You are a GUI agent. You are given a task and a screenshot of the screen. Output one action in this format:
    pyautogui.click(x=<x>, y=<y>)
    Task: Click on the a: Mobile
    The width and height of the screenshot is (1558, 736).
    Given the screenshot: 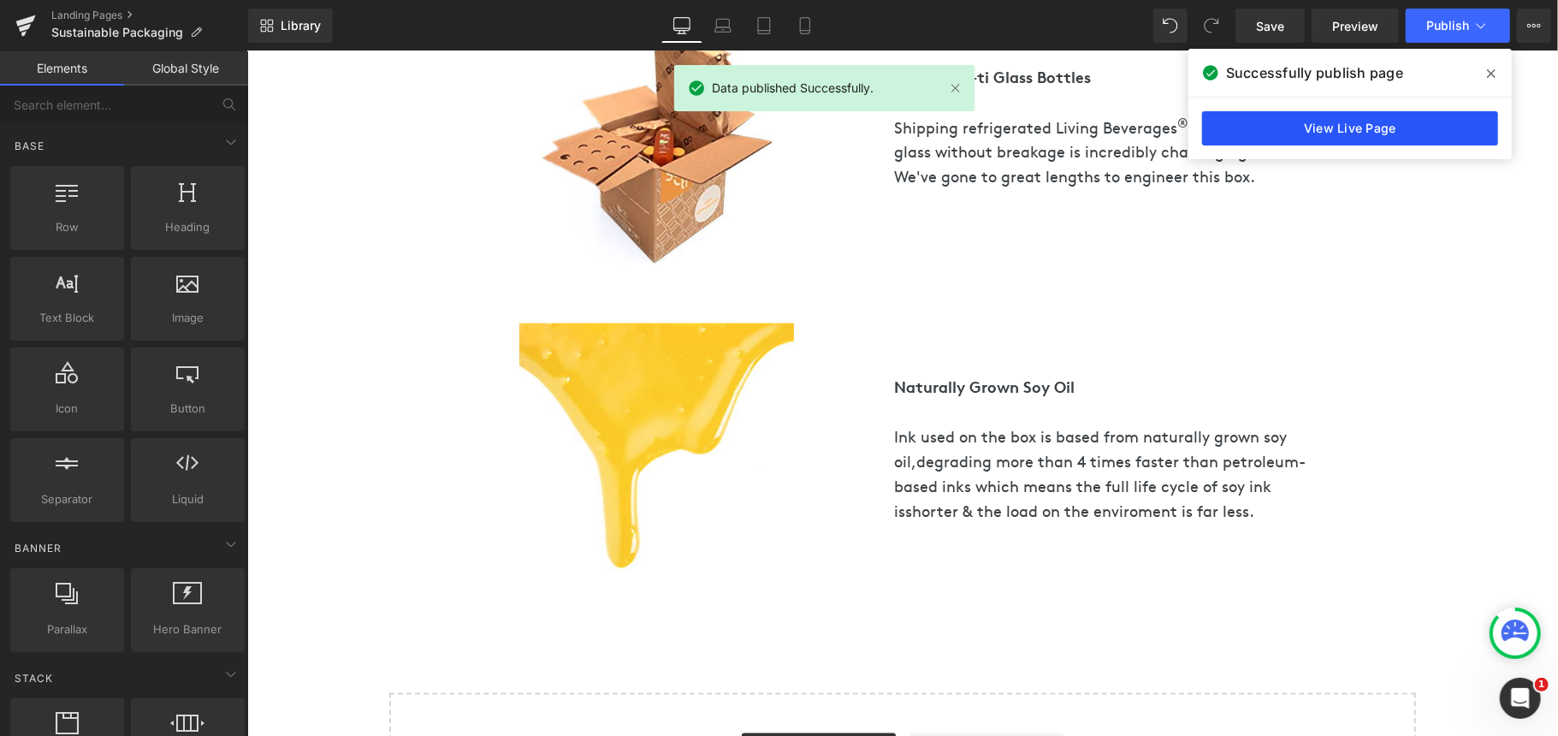 What is the action you would take?
    pyautogui.click(x=805, y=26)
    